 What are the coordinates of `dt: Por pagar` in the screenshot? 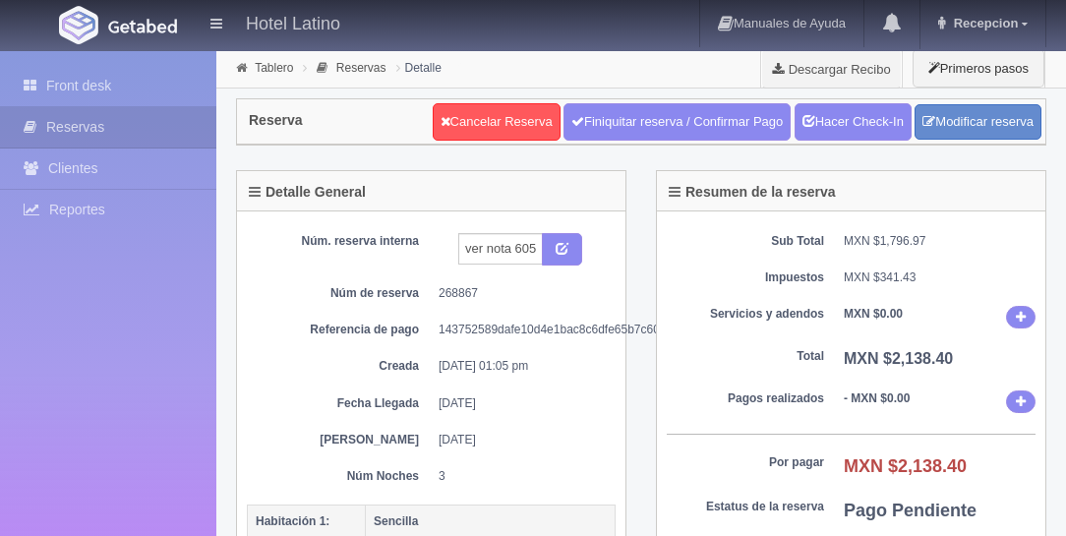 It's located at (745, 462).